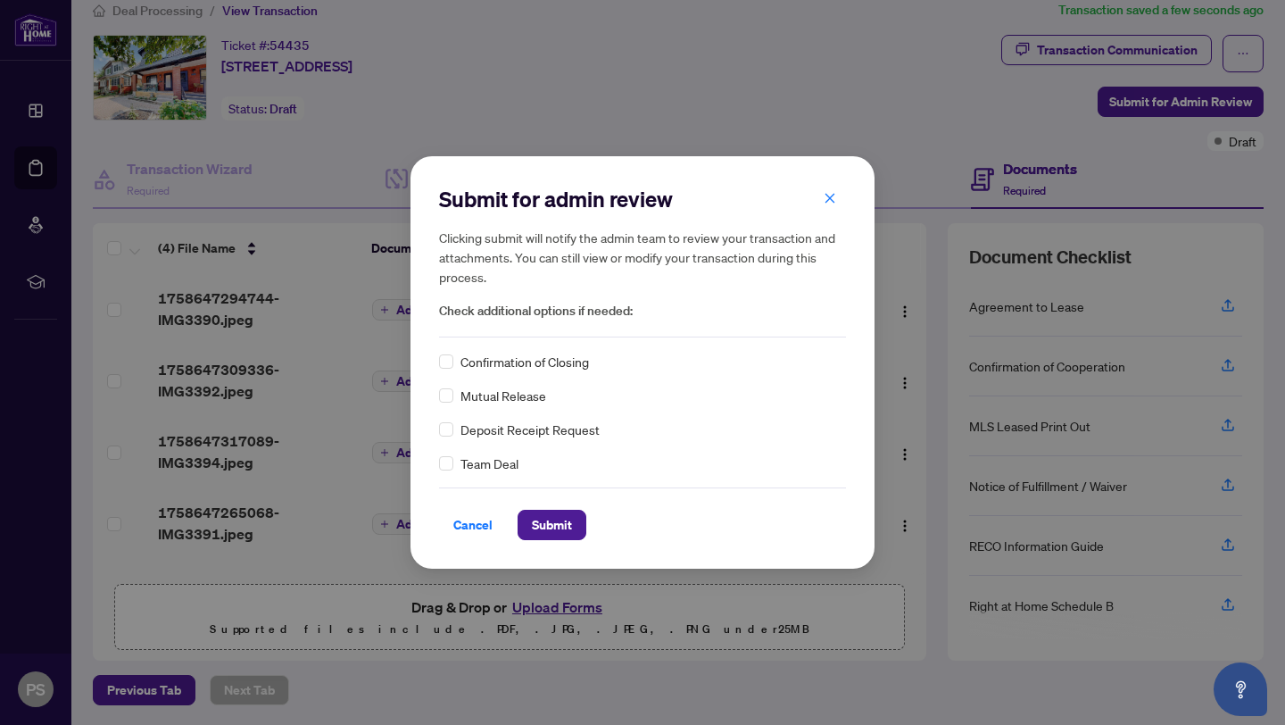 The height and width of the screenshot is (725, 1285). What do you see at coordinates (473, 525) in the screenshot?
I see `span: Cancel` at bounding box center [473, 525].